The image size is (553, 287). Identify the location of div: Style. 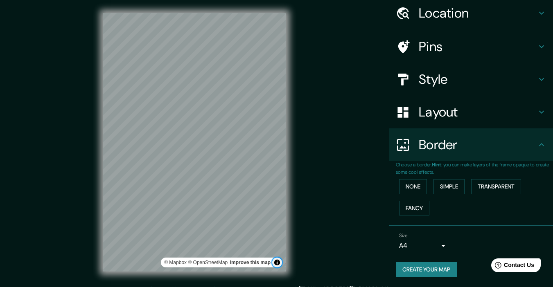
(471, 79).